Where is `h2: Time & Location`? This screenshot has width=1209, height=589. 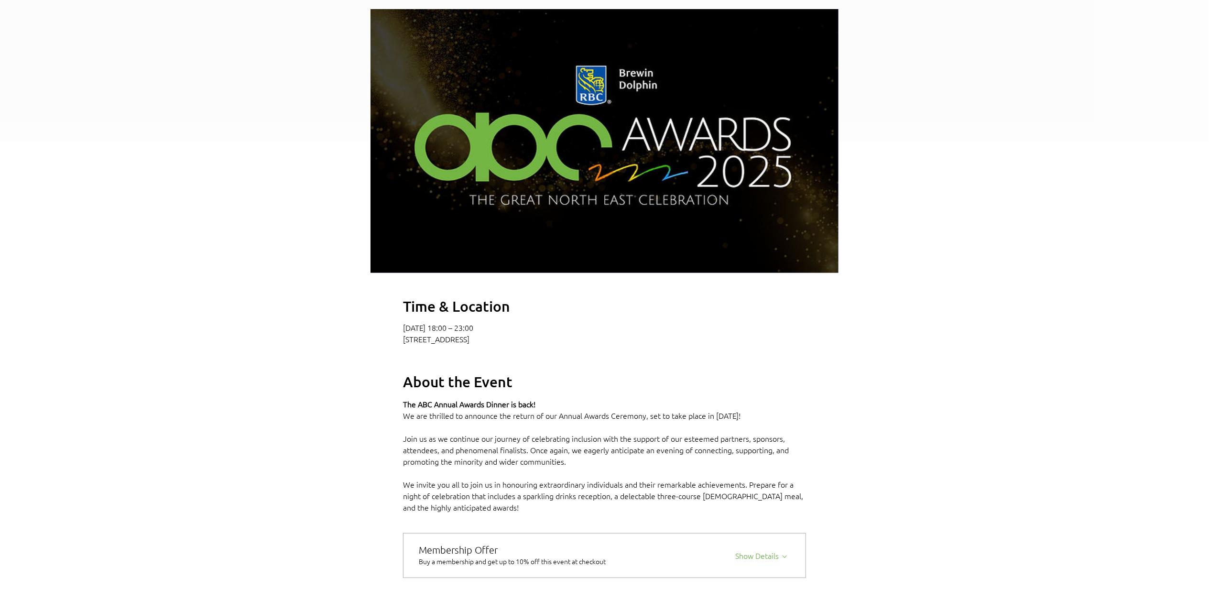
h2: Time & Location is located at coordinates (604, 306).